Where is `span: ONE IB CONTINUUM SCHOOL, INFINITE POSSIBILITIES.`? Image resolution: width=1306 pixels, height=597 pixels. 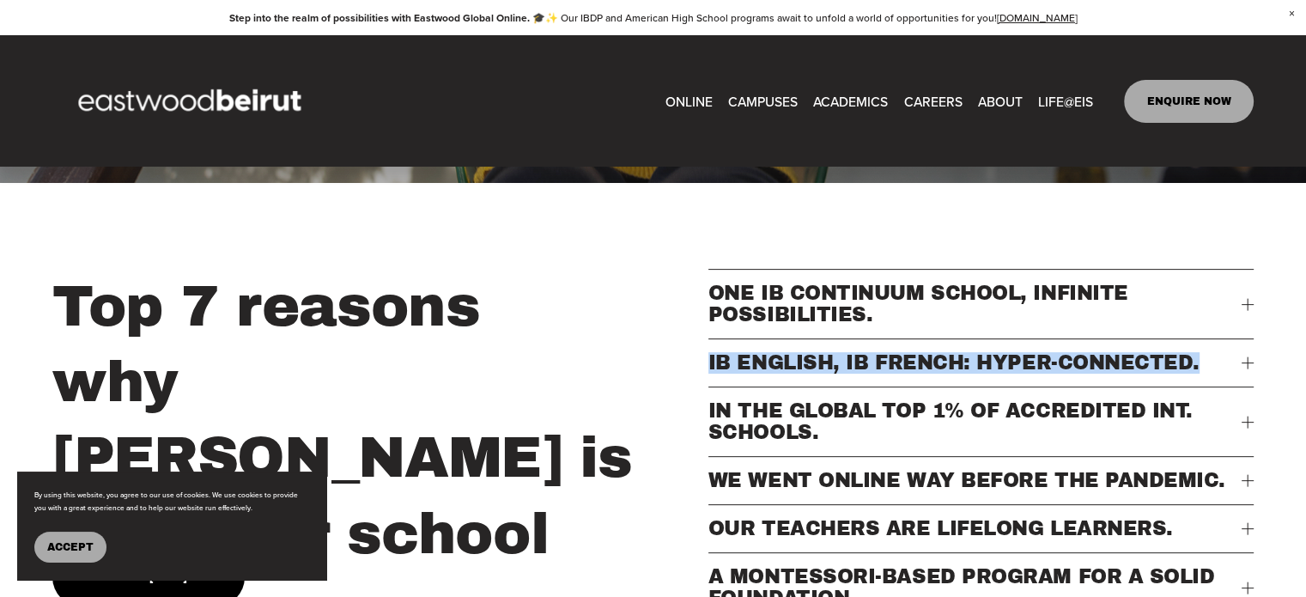
span: ONE IB CONTINUUM SCHOOL, INFINITE POSSIBILITIES. is located at coordinates (975, 304).